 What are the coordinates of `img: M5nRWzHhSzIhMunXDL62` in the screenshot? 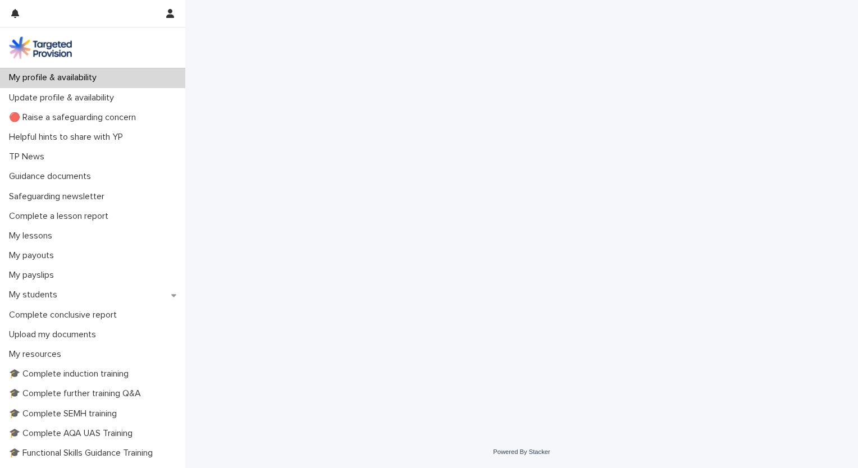 It's located at (40, 48).